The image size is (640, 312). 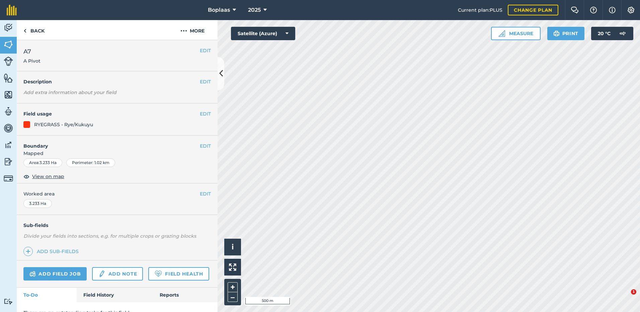 What do you see at coordinates (501, 33) in the screenshot?
I see `img: Ruler icon` at bounding box center [501, 33].